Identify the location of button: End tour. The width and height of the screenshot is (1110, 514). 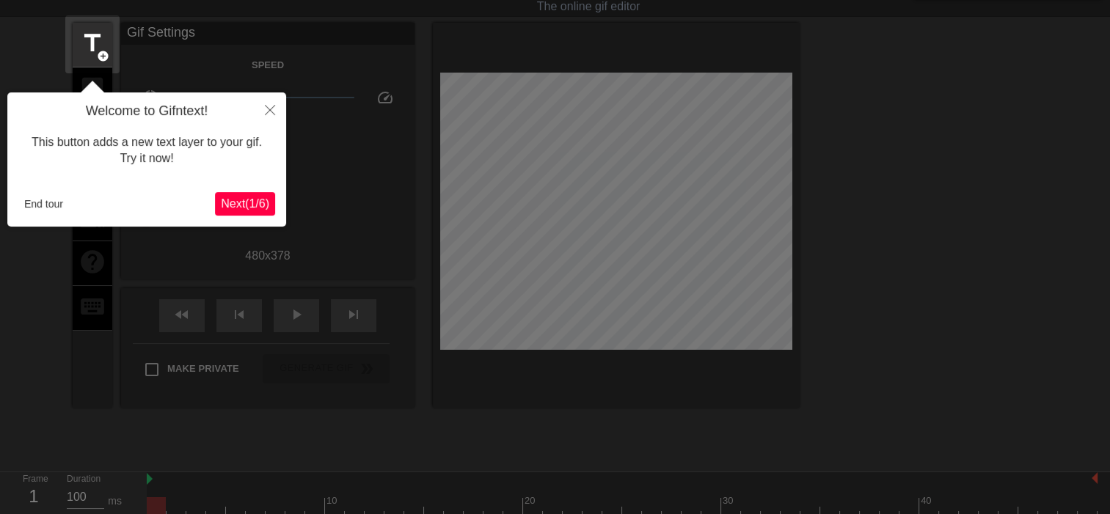
(43, 204).